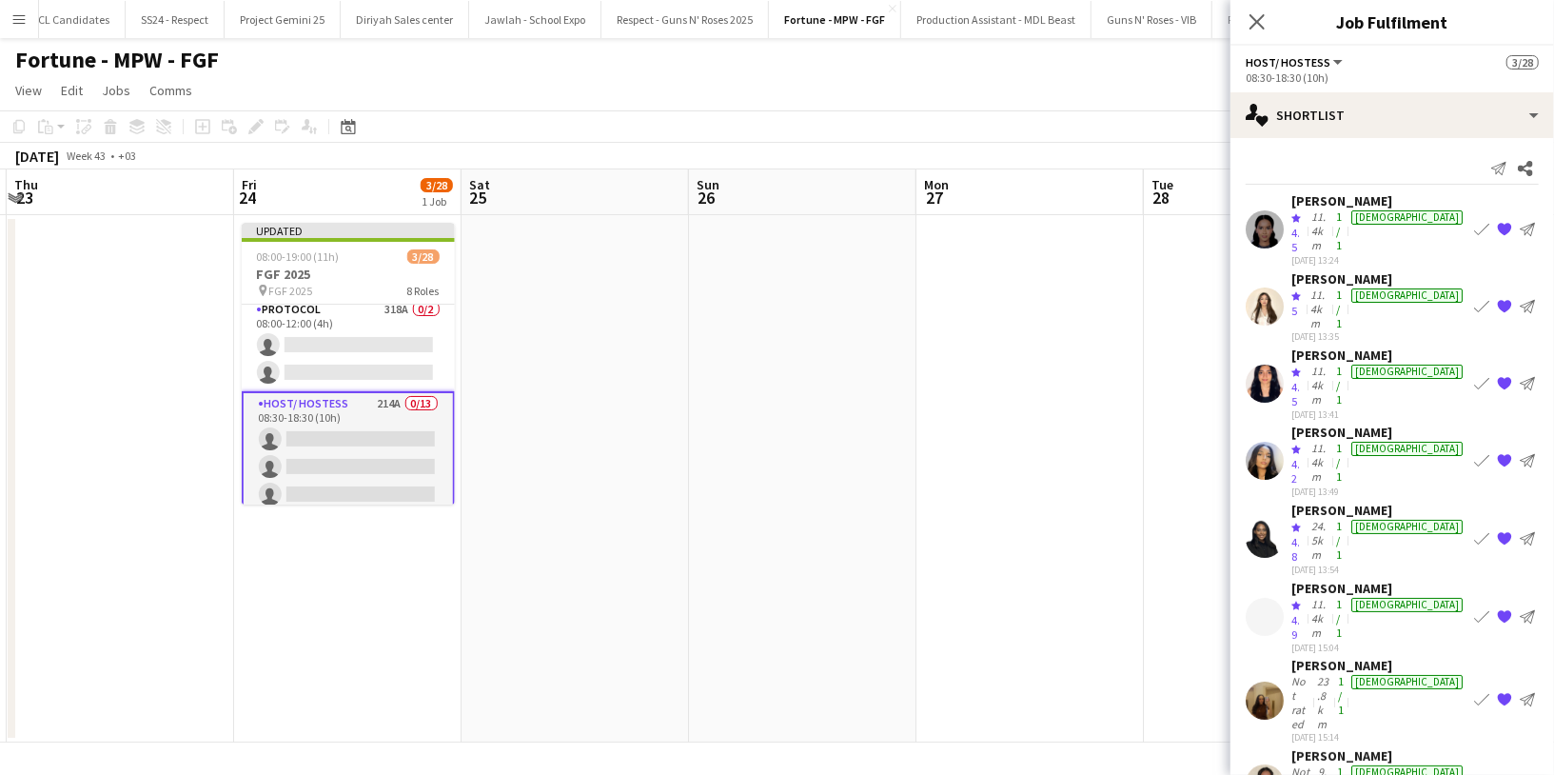  What do you see at coordinates (1295, 471) in the screenshot?
I see `span: 4.2` at bounding box center [1295, 471].